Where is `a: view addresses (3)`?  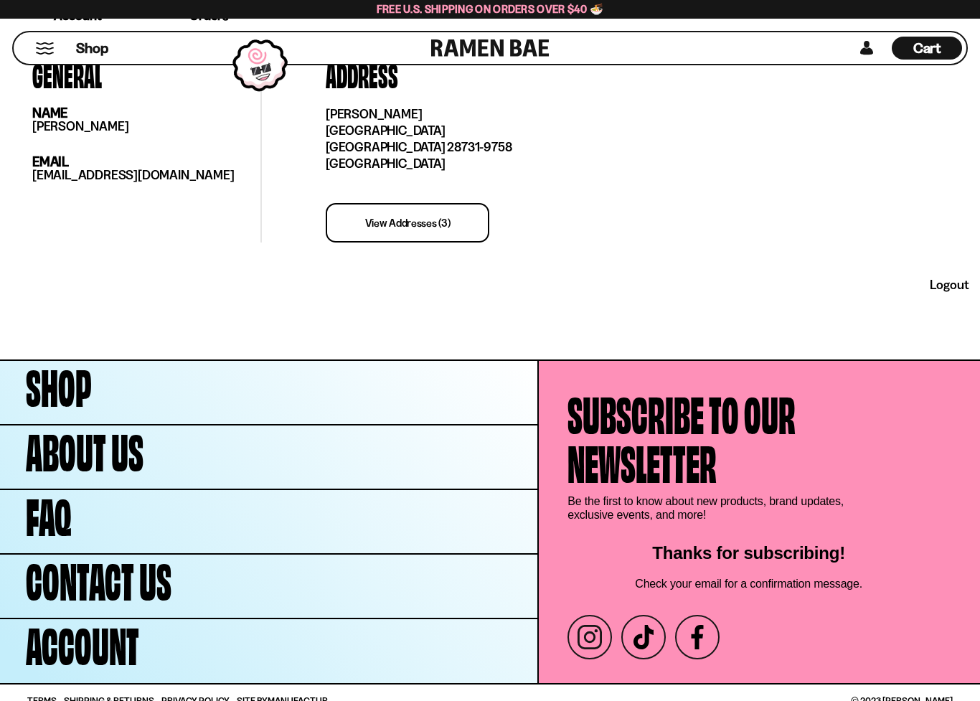 a: view addresses (3) is located at coordinates (408, 222).